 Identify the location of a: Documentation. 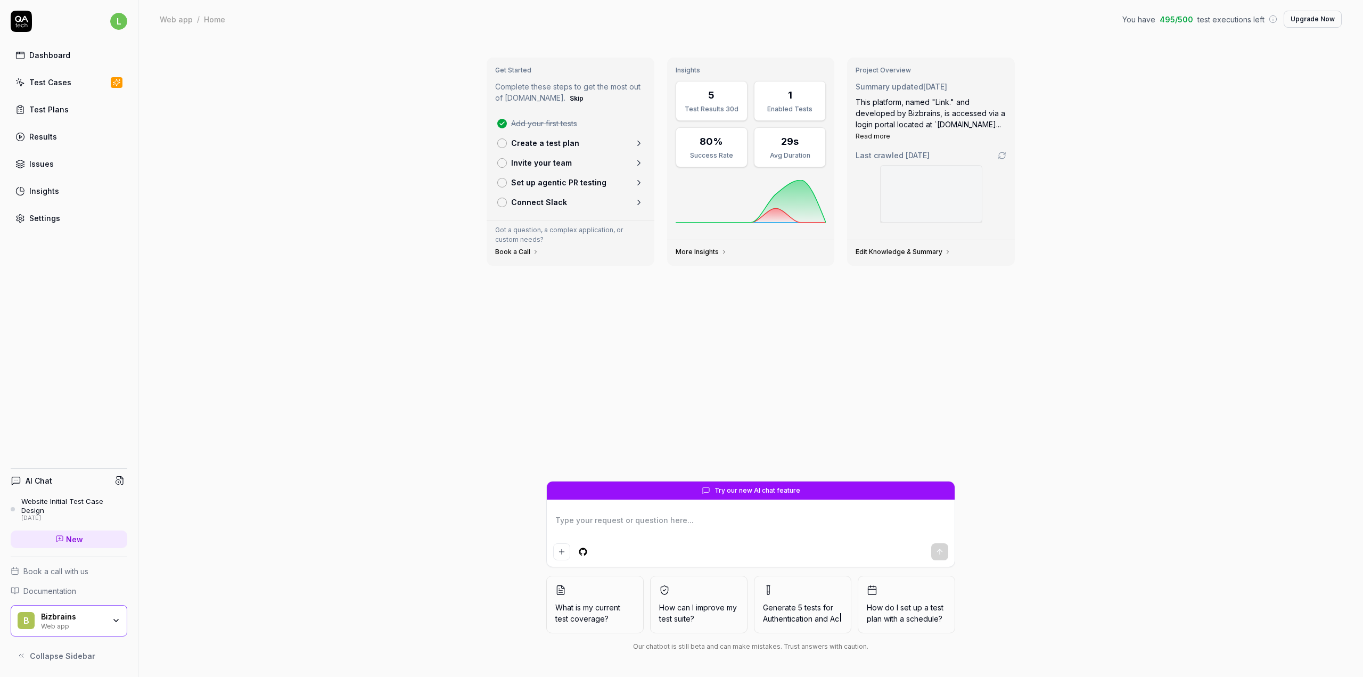
(69, 591).